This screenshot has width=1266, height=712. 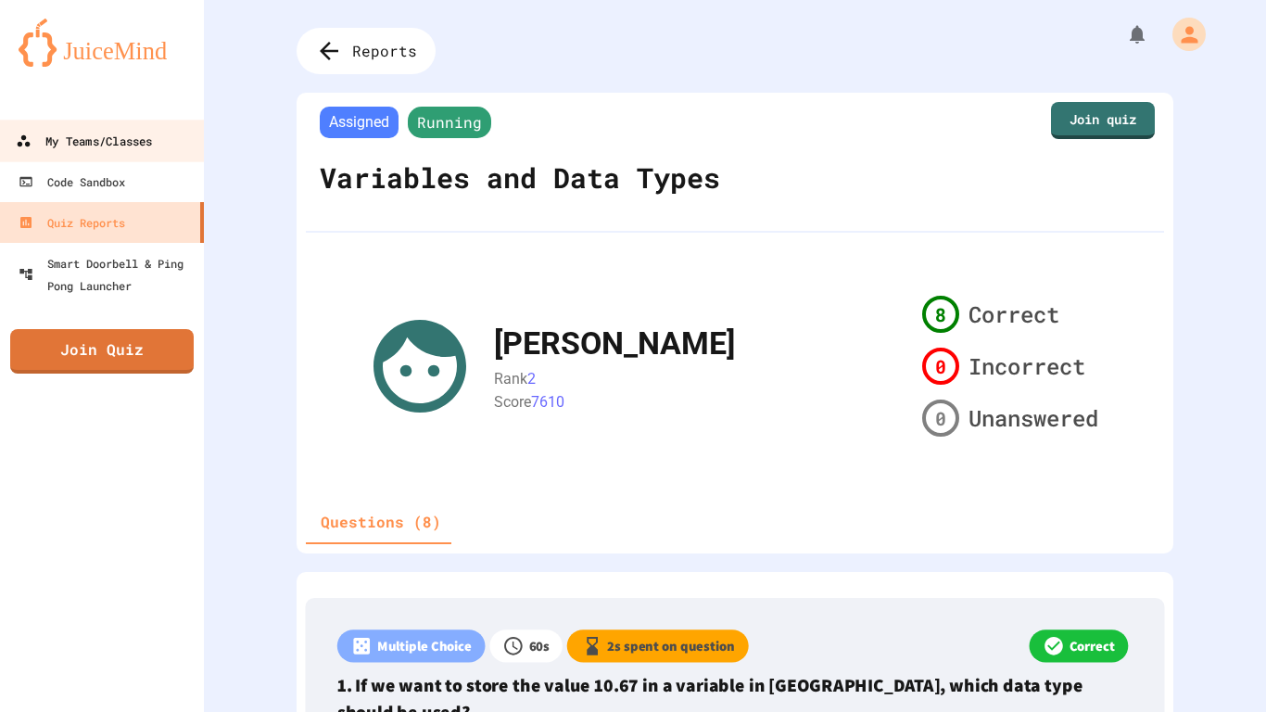 What do you see at coordinates (531, 378) in the screenshot?
I see `span: 2` at bounding box center [531, 378].